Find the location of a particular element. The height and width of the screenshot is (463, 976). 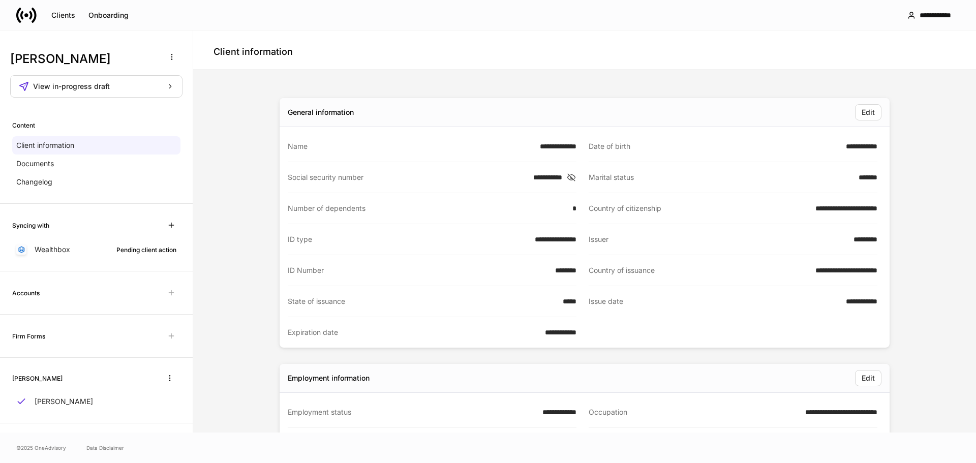

div: State of issuance is located at coordinates (422, 302).